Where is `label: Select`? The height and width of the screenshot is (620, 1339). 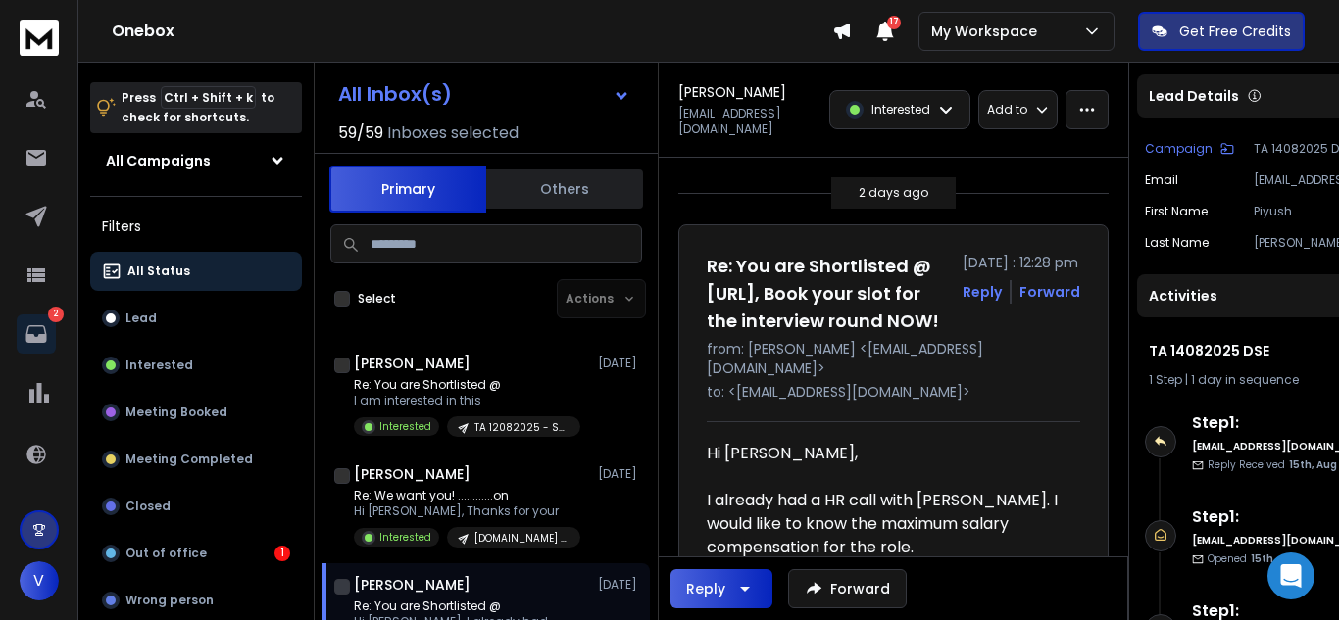
label: Select is located at coordinates (376, 299).